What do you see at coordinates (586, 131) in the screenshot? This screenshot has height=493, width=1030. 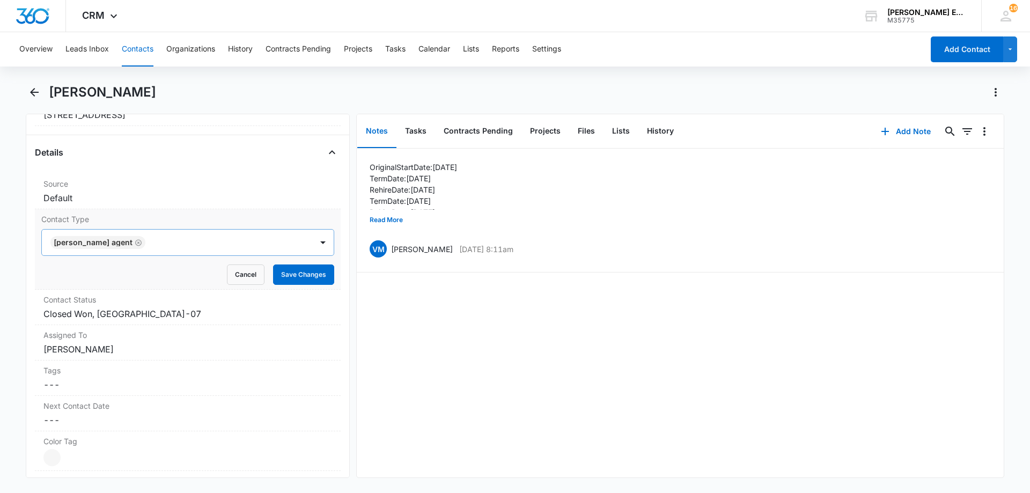 I see `button: Files` at bounding box center [586, 131].